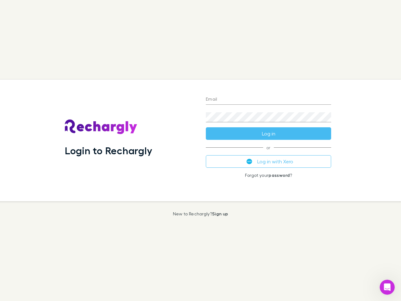 This screenshot has height=301, width=401. What do you see at coordinates (101, 127) in the screenshot?
I see `img: Rechargly's Logo` at bounding box center [101, 127].